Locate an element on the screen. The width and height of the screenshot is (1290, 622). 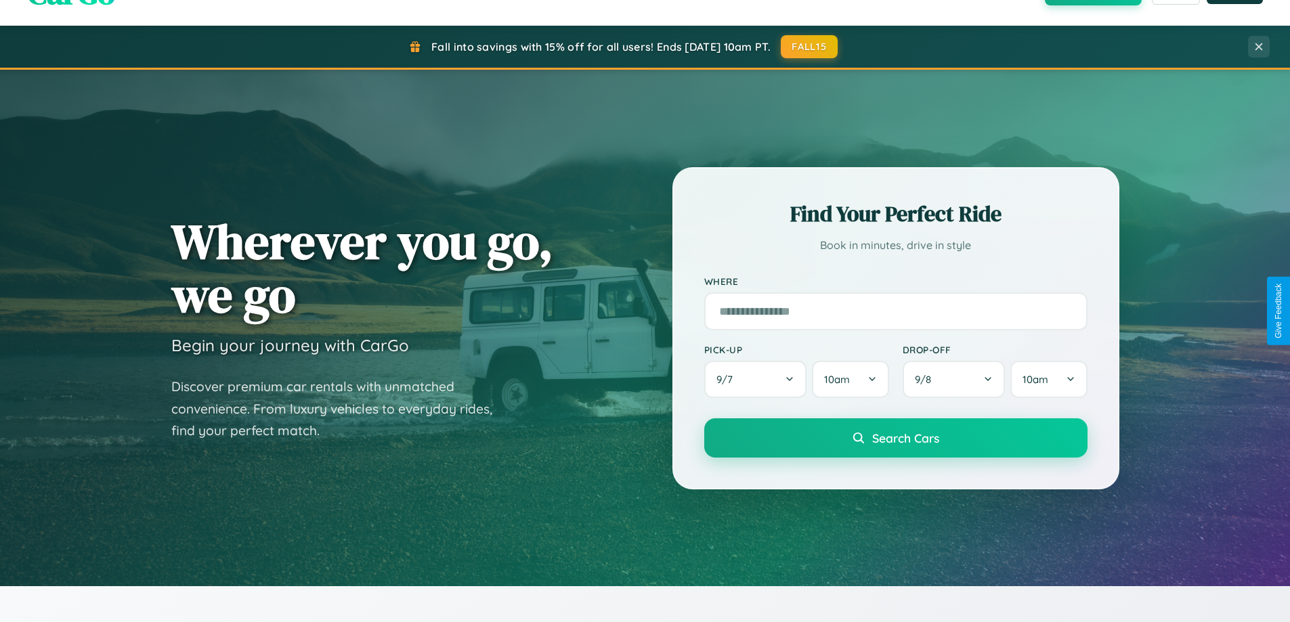
span: Search Cars is located at coordinates (905, 438).